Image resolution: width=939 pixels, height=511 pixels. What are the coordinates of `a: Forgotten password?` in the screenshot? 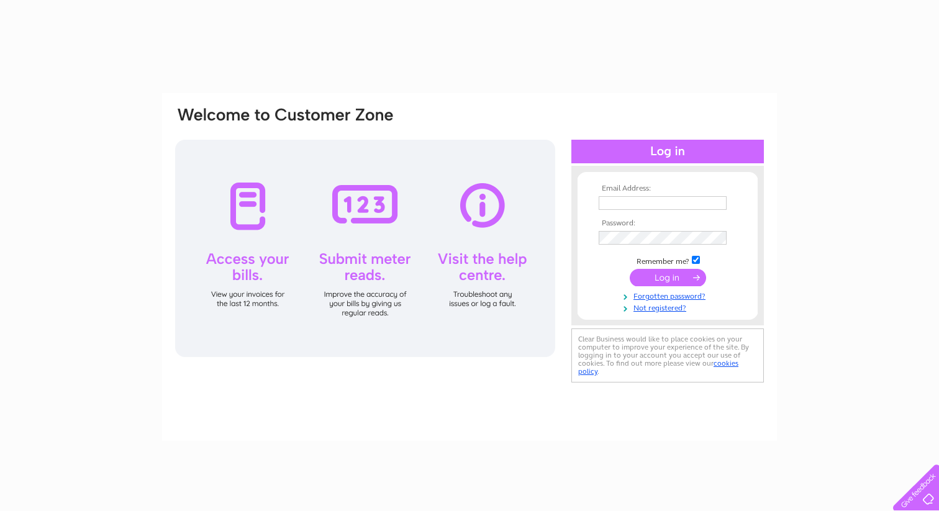 It's located at (669, 295).